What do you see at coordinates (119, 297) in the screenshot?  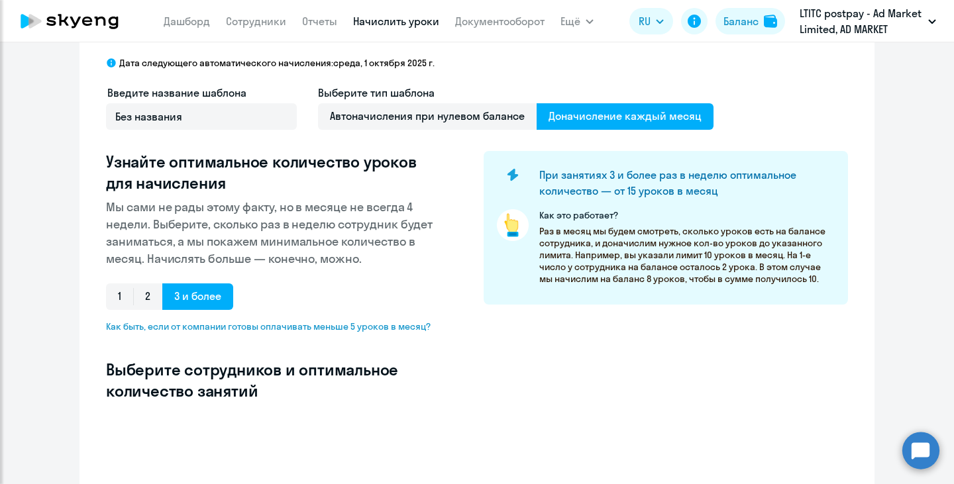 I see `span: 1` at bounding box center [119, 297].